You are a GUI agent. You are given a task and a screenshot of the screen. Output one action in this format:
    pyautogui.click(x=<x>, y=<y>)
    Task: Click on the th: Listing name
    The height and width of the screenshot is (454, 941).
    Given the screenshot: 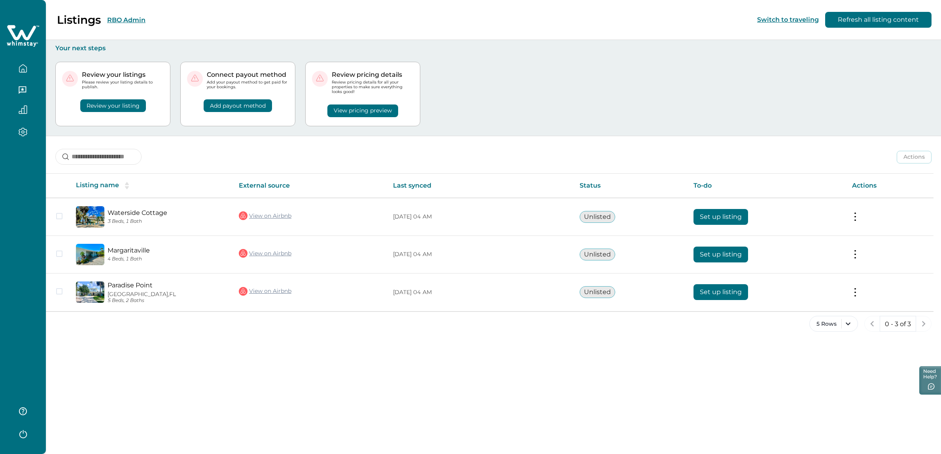 What is the action you would take?
    pyautogui.click(x=151, y=186)
    